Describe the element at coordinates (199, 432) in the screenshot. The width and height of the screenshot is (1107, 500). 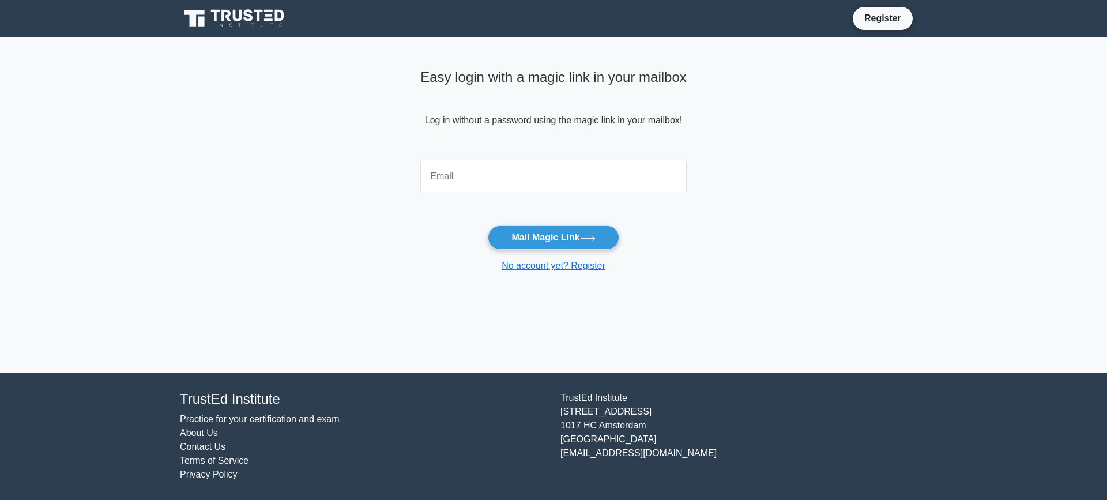
I see `a: About Us` at that location.